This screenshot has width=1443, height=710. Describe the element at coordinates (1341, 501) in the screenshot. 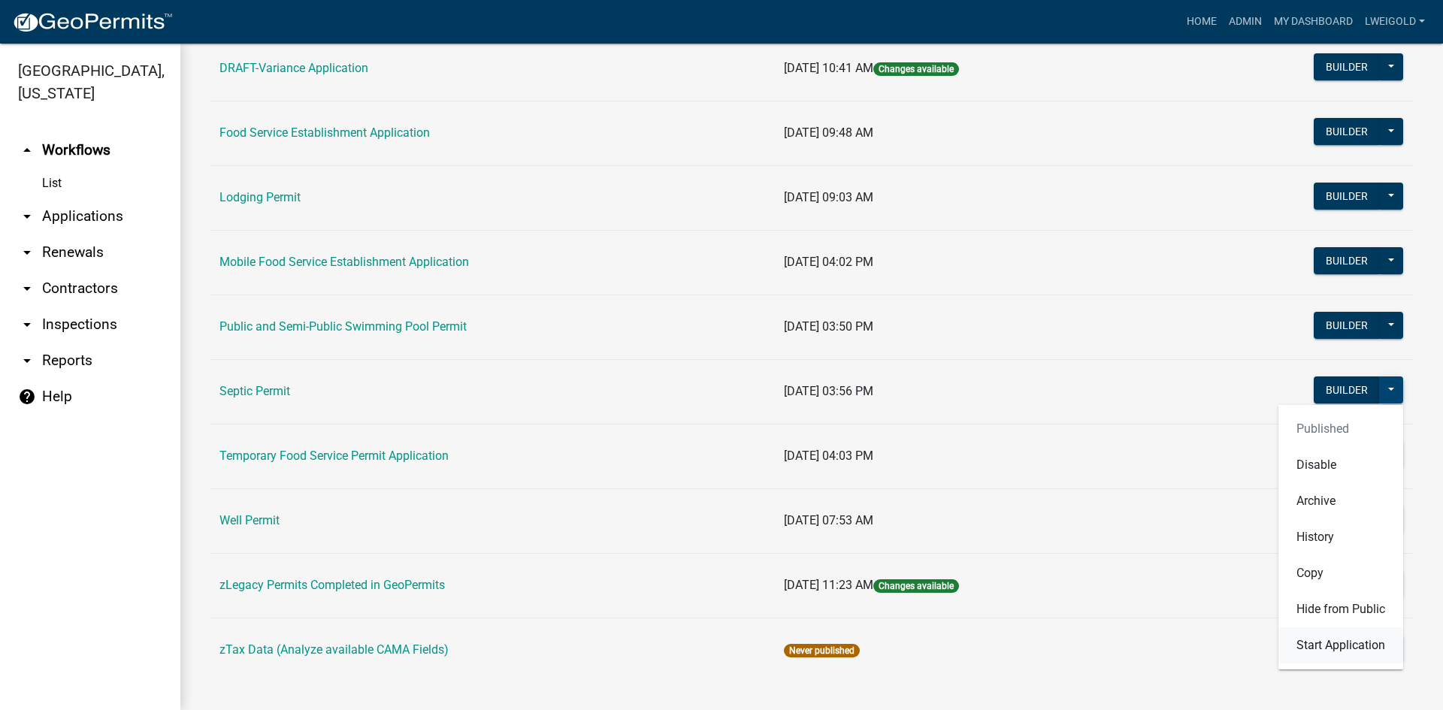

I see `button: Archive` at that location.